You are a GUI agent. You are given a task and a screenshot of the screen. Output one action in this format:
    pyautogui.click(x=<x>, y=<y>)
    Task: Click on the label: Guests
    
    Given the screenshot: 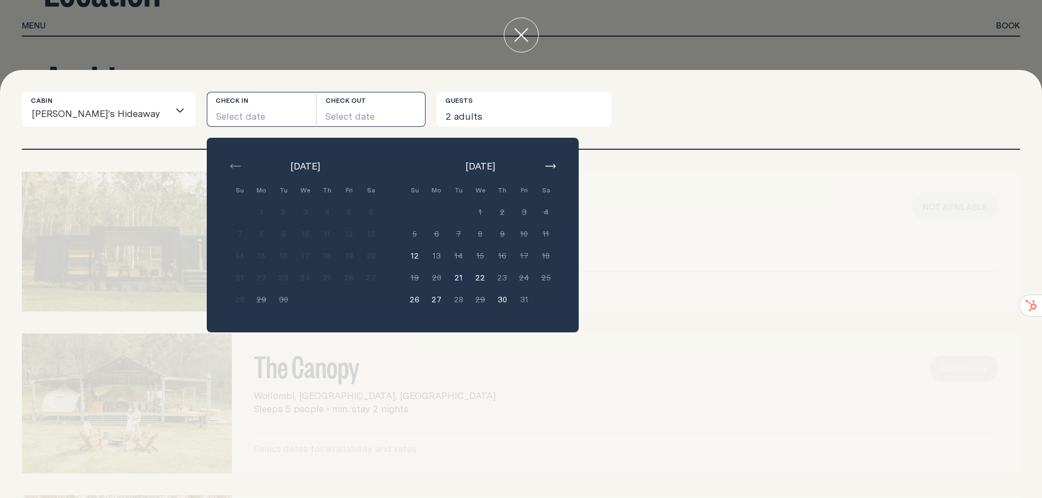 What is the action you would take?
    pyautogui.click(x=459, y=101)
    